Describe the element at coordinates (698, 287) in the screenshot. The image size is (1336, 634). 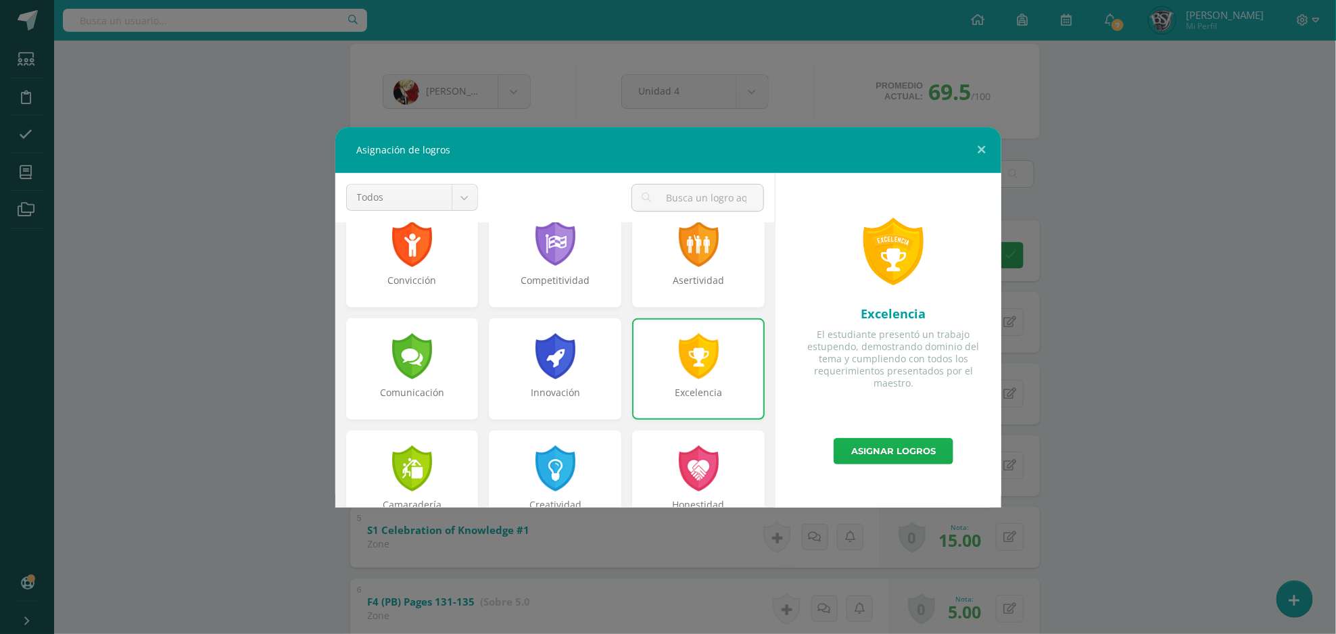
I see `div: Asertividad` at that location.